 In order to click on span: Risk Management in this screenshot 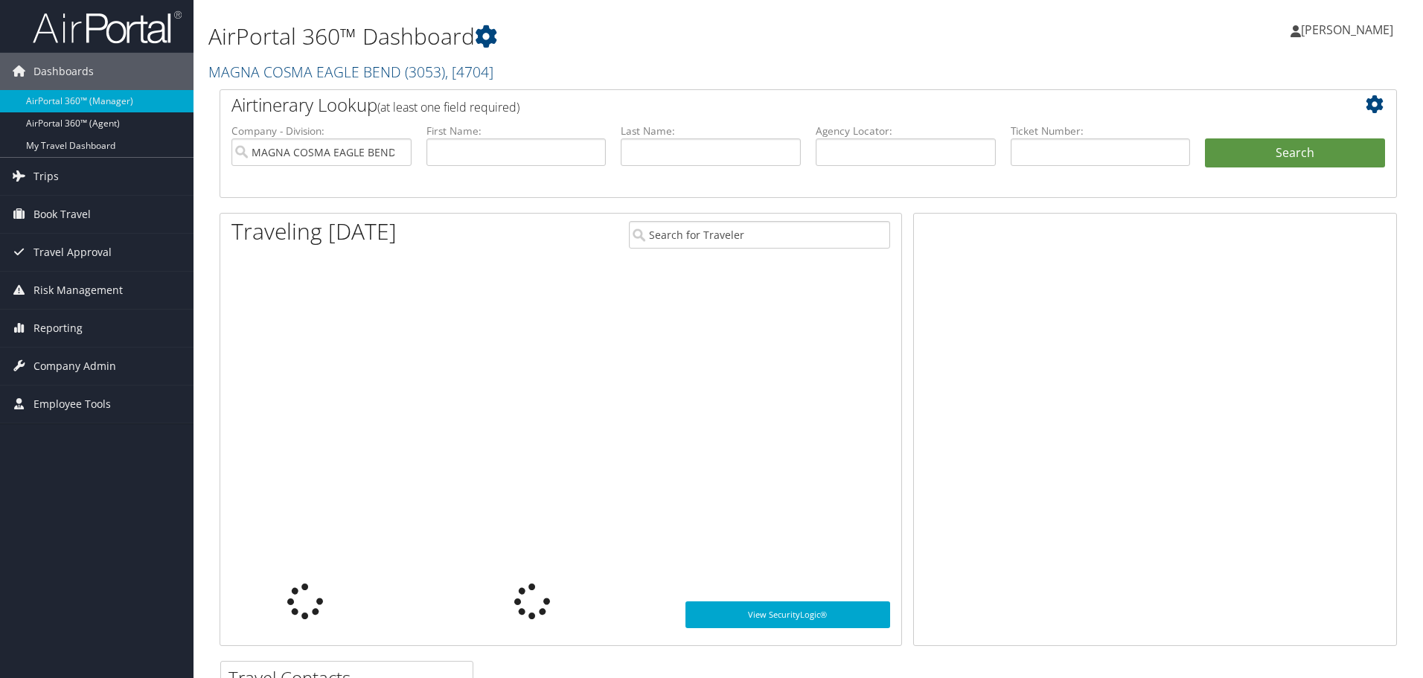, I will do `click(78, 290)`.